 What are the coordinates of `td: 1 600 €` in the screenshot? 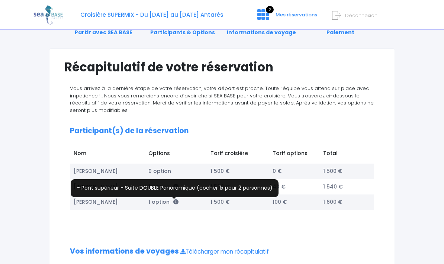 It's located at (343, 202).